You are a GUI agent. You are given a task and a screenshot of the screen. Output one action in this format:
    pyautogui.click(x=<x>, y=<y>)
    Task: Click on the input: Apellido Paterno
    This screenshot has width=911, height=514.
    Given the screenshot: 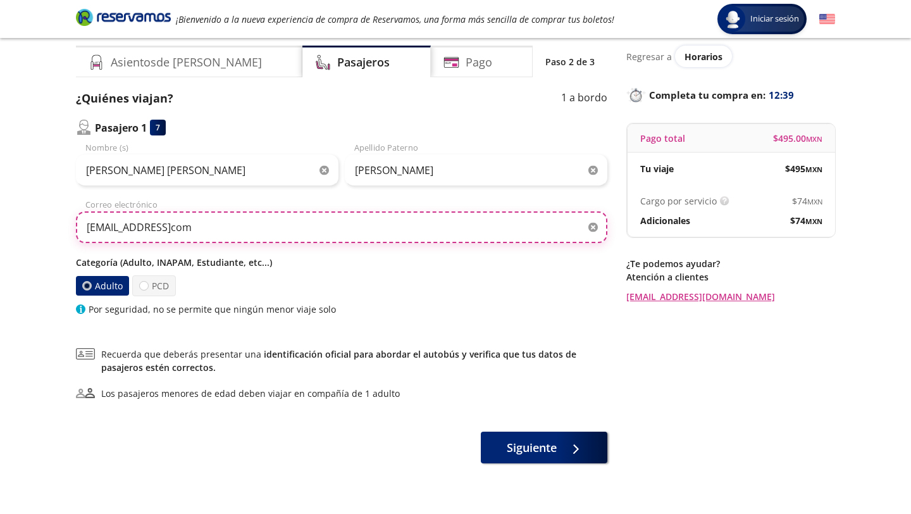 What is the action you would take?
    pyautogui.click(x=476, y=170)
    